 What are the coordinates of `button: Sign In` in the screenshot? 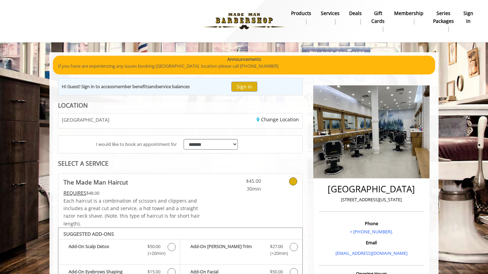 It's located at (245, 86).